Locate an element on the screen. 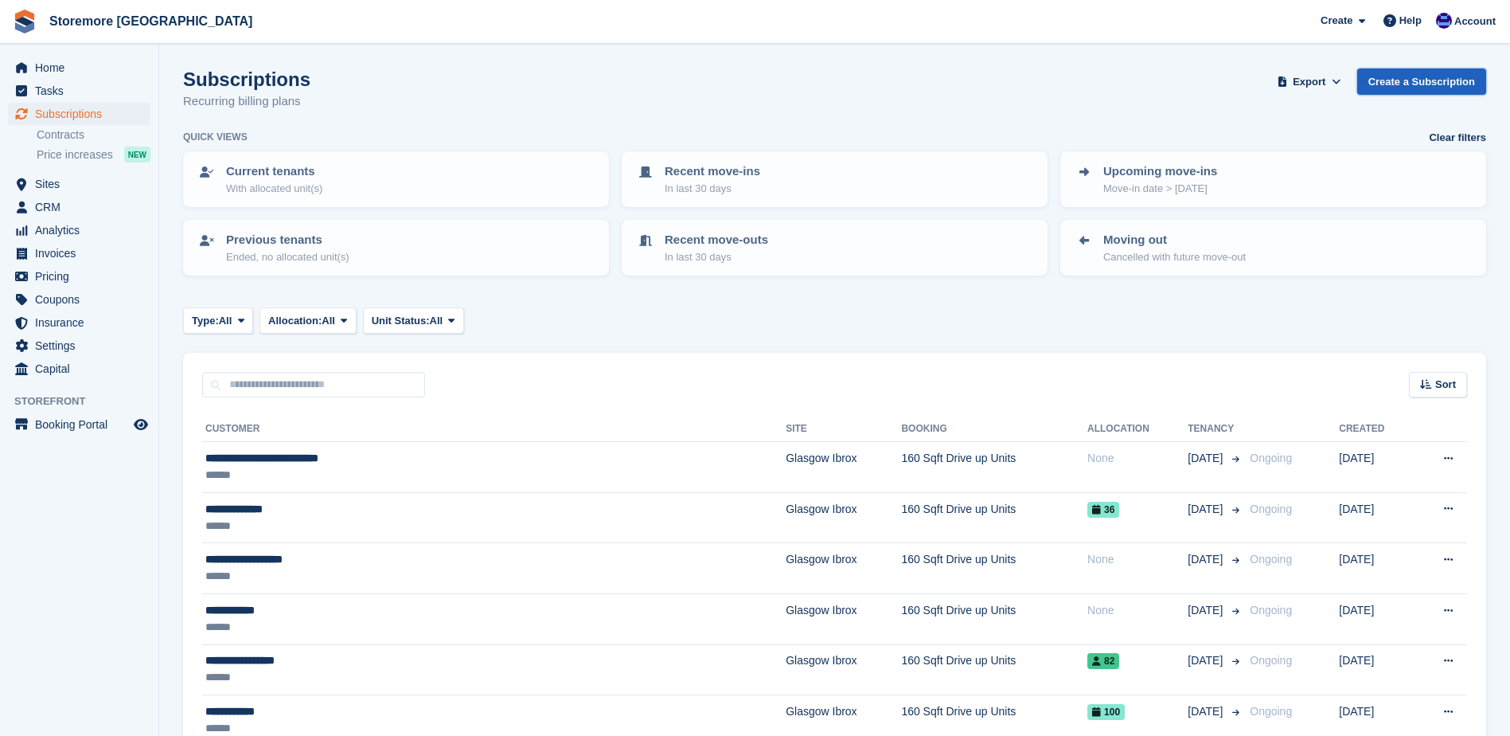 The height and width of the screenshot is (736, 1510). button: Allocation: All is located at coordinates (308, 320).